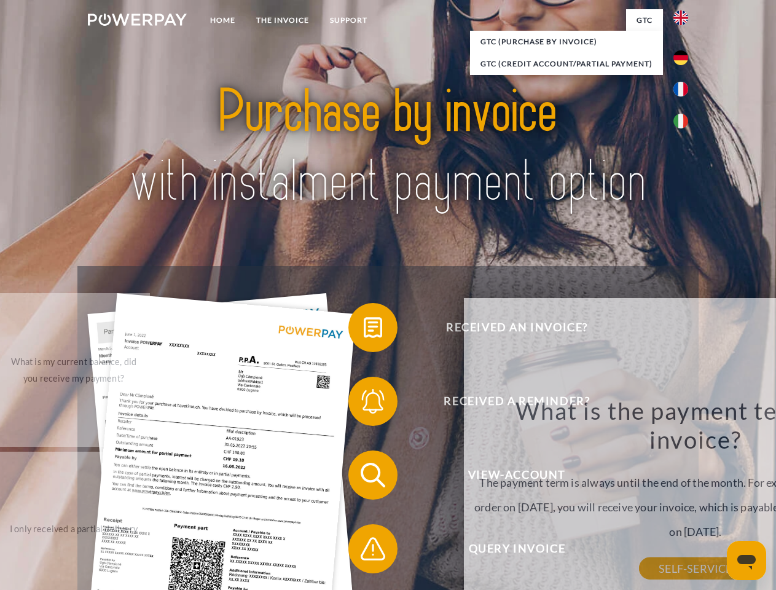 The image size is (776, 590). What do you see at coordinates (681, 58) in the screenshot?
I see `img: de` at bounding box center [681, 58].